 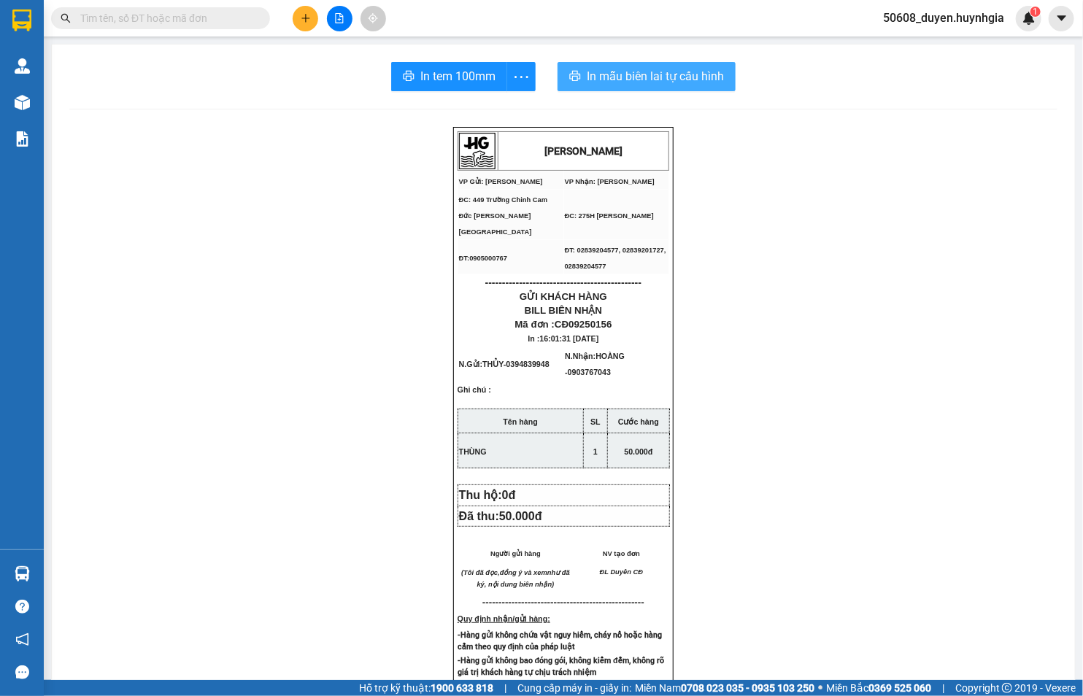 What do you see at coordinates (521, 77) in the screenshot?
I see `span: more` at bounding box center [521, 77].